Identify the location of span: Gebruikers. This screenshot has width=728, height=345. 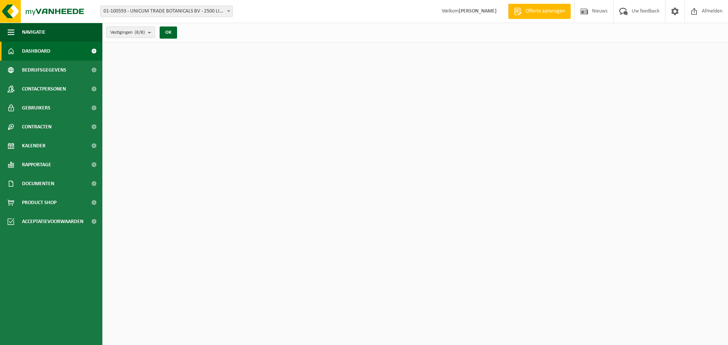
(36, 108).